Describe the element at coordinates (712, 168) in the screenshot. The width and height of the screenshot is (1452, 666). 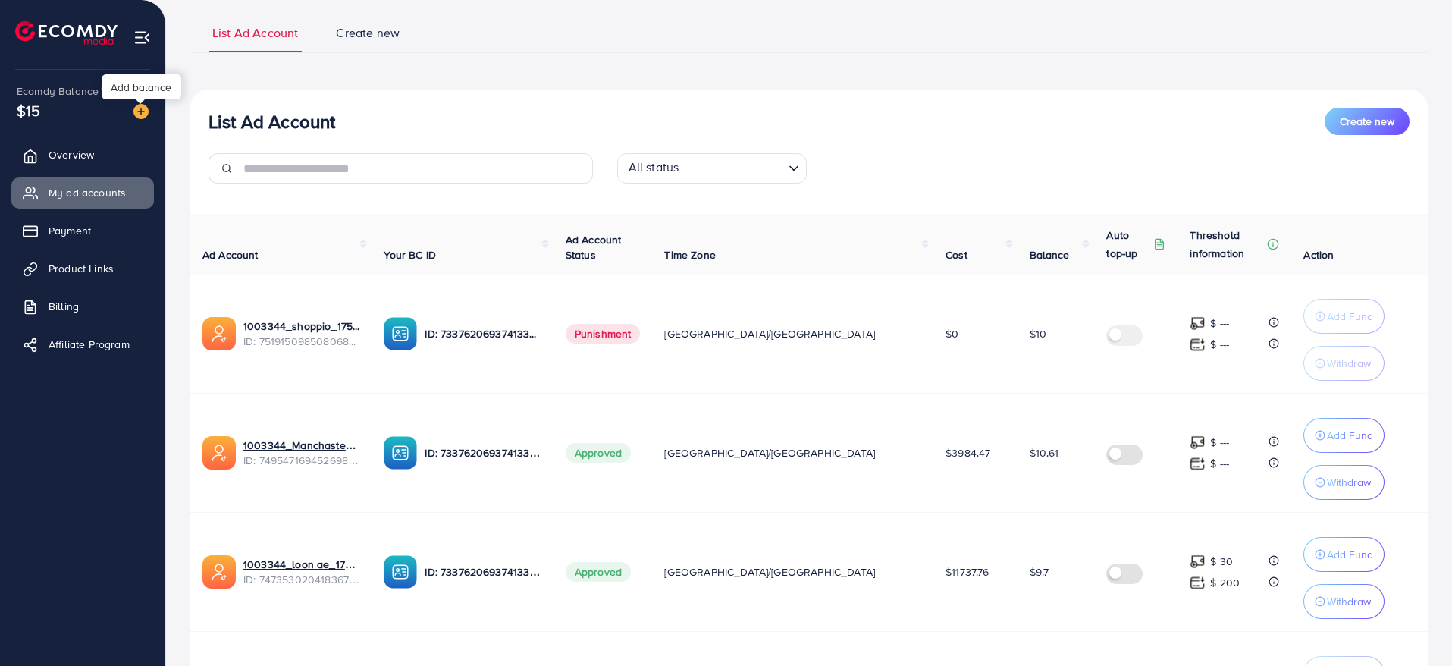
I see `div: Search for option` at that location.